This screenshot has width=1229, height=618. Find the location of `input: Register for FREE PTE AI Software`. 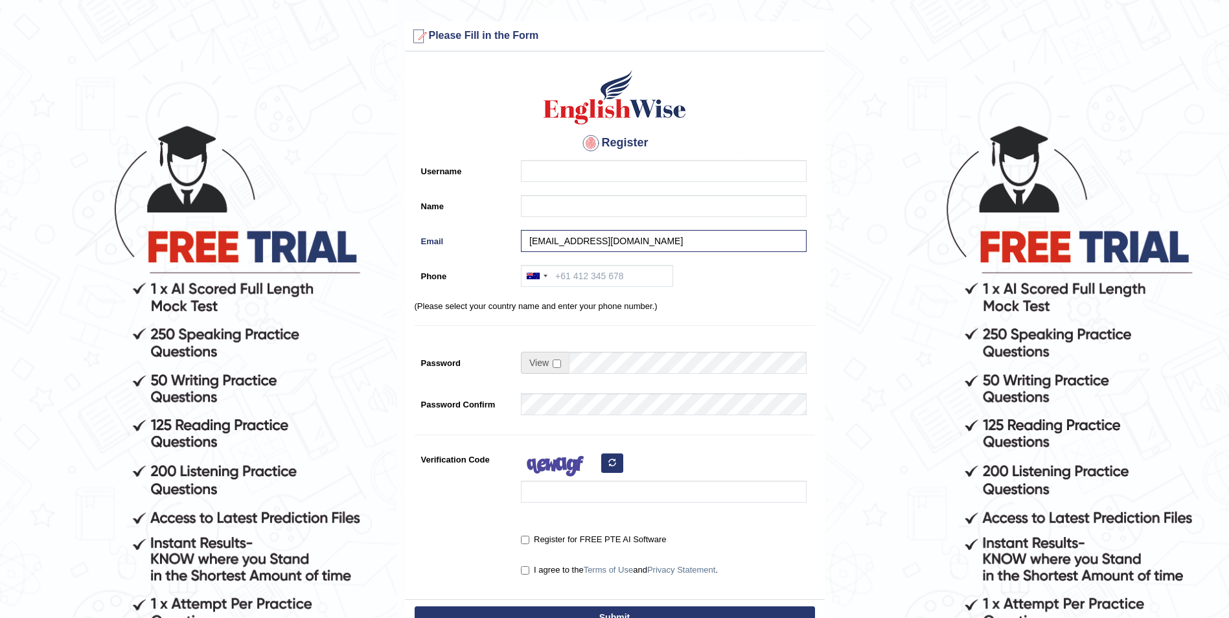

input: Register for FREE PTE AI Software is located at coordinates (525, 540).